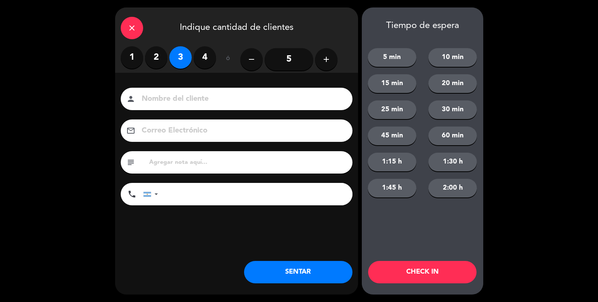  Describe the element at coordinates (132, 194) in the screenshot. I see `i: phone` at that location.